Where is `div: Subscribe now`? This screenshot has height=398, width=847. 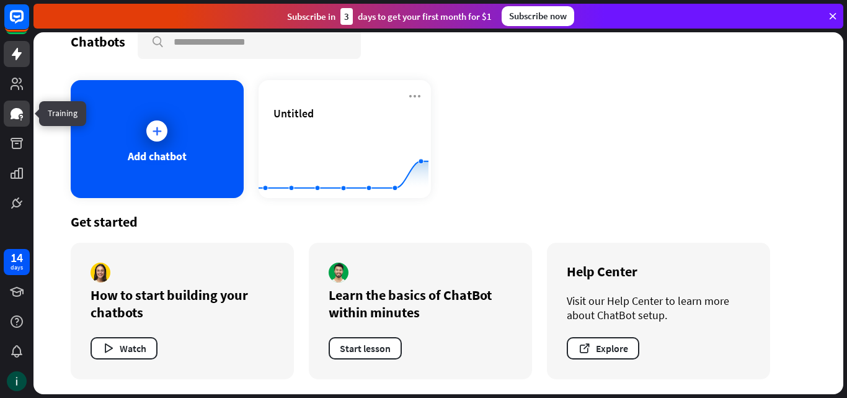 div: Subscribe now is located at coordinates (538, 16).